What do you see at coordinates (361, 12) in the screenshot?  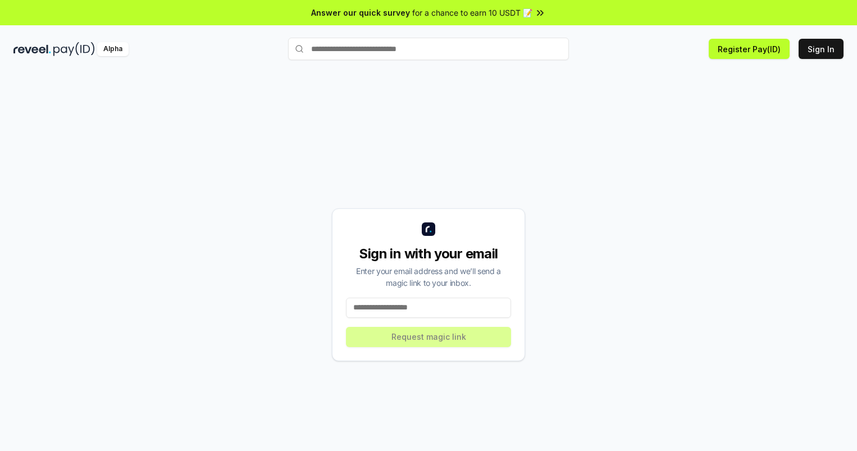 I see `span: Answer our quick survey` at bounding box center [361, 12].